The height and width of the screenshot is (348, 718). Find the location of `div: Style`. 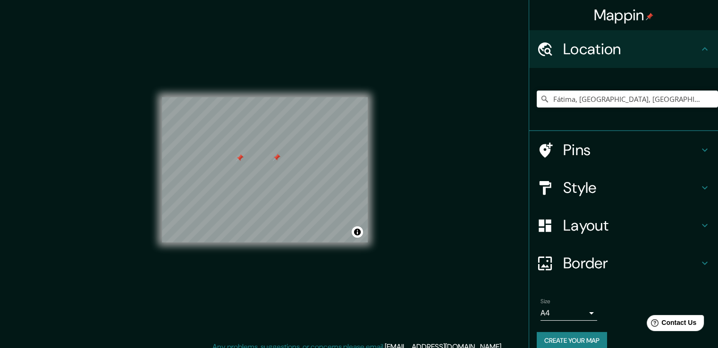

div: Style is located at coordinates (623, 188).